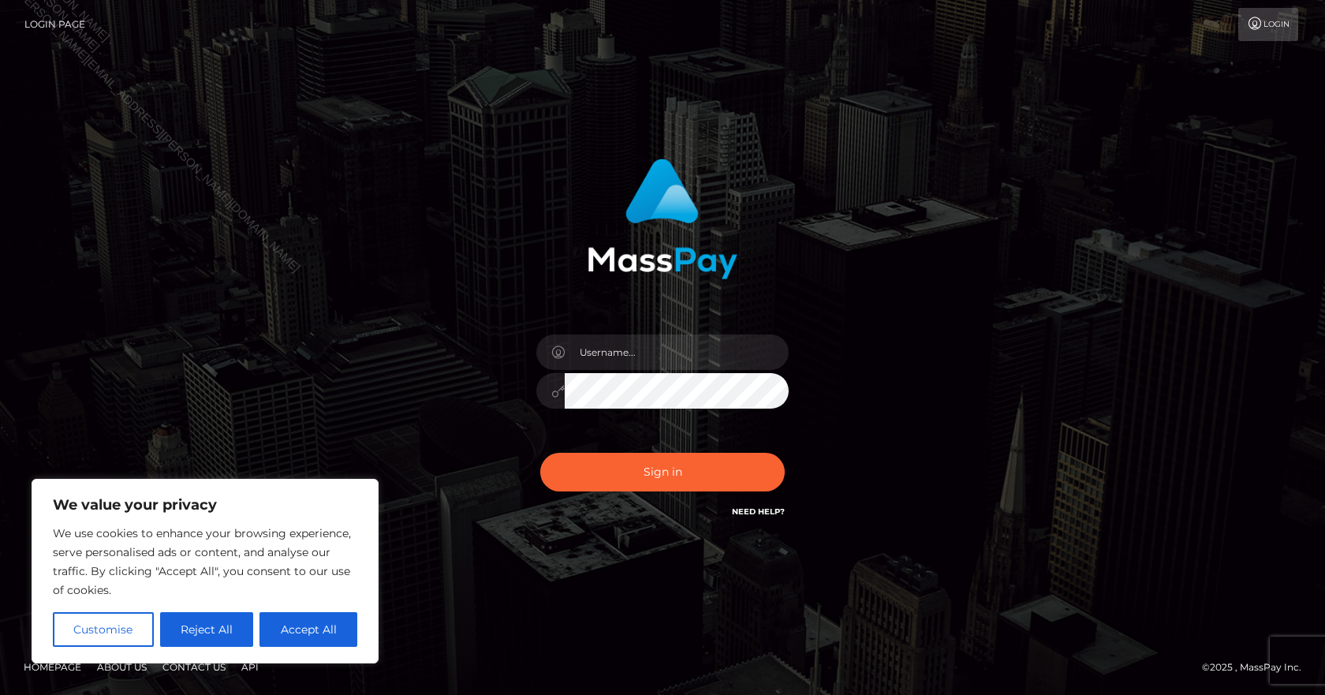 This screenshot has height=695, width=1325. Describe the element at coordinates (663, 472) in the screenshot. I see `button: Sign in` at that location.